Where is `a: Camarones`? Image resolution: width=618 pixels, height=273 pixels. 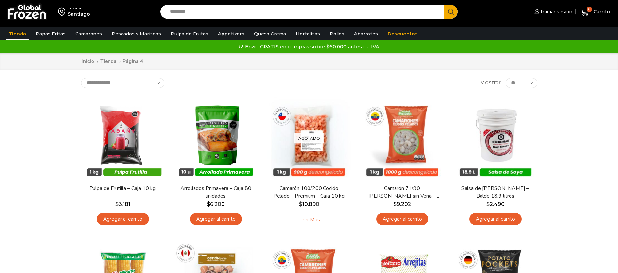
a: Camarones is located at coordinates (89, 34).